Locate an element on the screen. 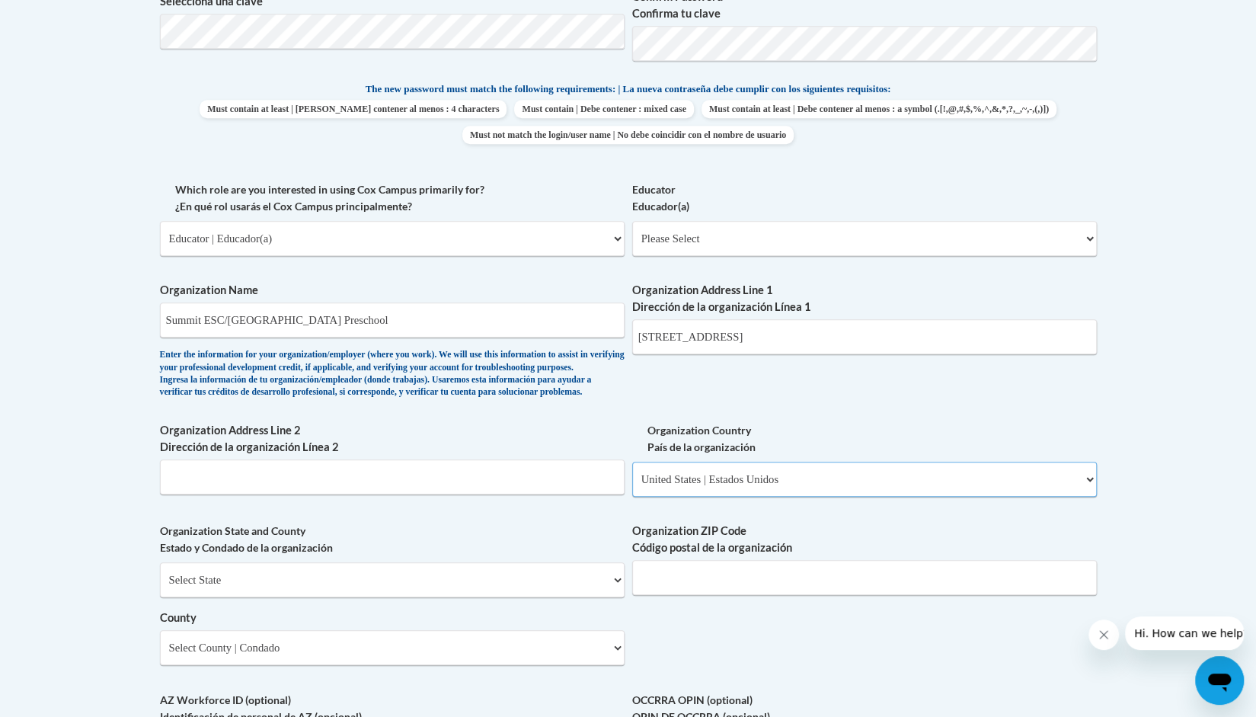 Image resolution: width=1256 pixels, height=717 pixels. div: Enter the information for your organization/employer (where you work). We will use this informati... is located at coordinates (392, 374).